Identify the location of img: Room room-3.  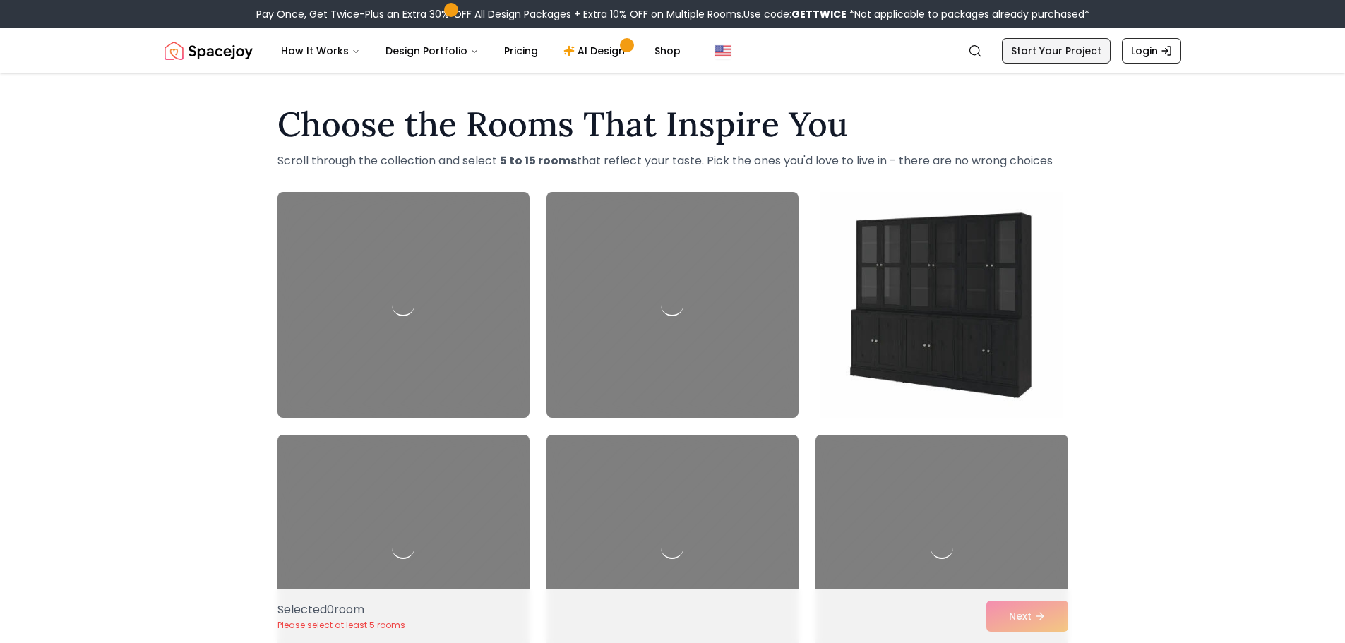
(941, 305).